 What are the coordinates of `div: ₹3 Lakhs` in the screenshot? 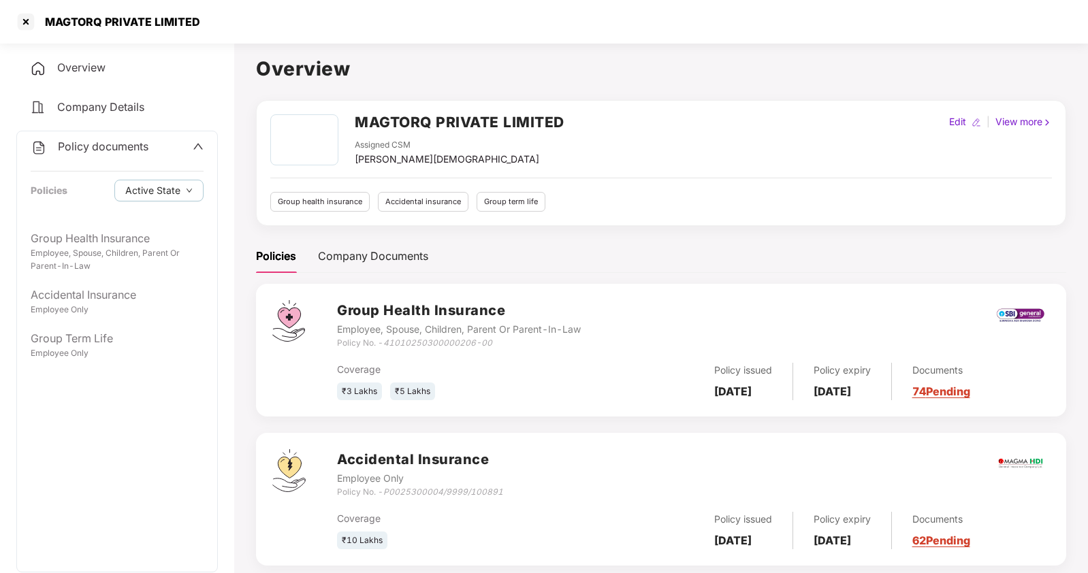 It's located at (359, 391).